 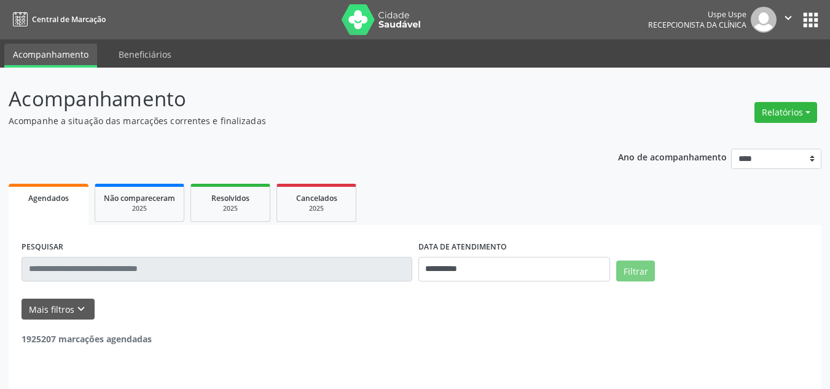 What do you see at coordinates (58, 309) in the screenshot?
I see `button: Mais filtroskeyboard_arrow_down` at bounding box center [58, 309].